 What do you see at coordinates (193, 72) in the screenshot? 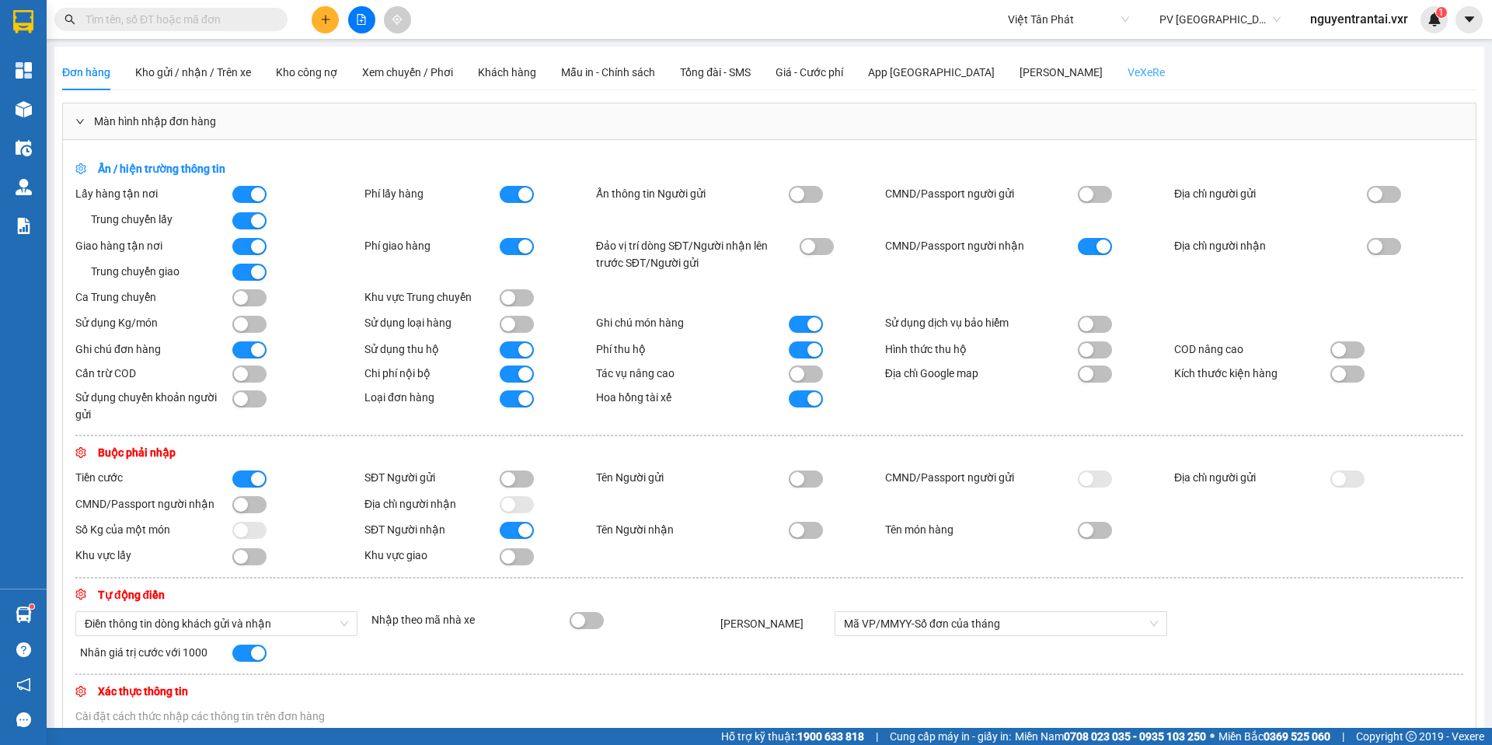
I see `span: Kho gửi / nhận / Trên xe` at bounding box center [193, 72].